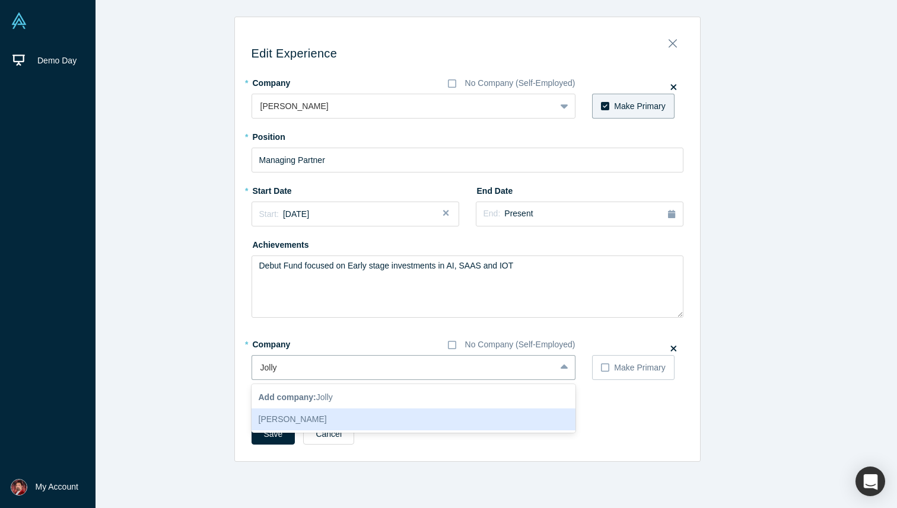 The height and width of the screenshot is (508, 897). I want to click on label: Achievements, so click(285, 243).